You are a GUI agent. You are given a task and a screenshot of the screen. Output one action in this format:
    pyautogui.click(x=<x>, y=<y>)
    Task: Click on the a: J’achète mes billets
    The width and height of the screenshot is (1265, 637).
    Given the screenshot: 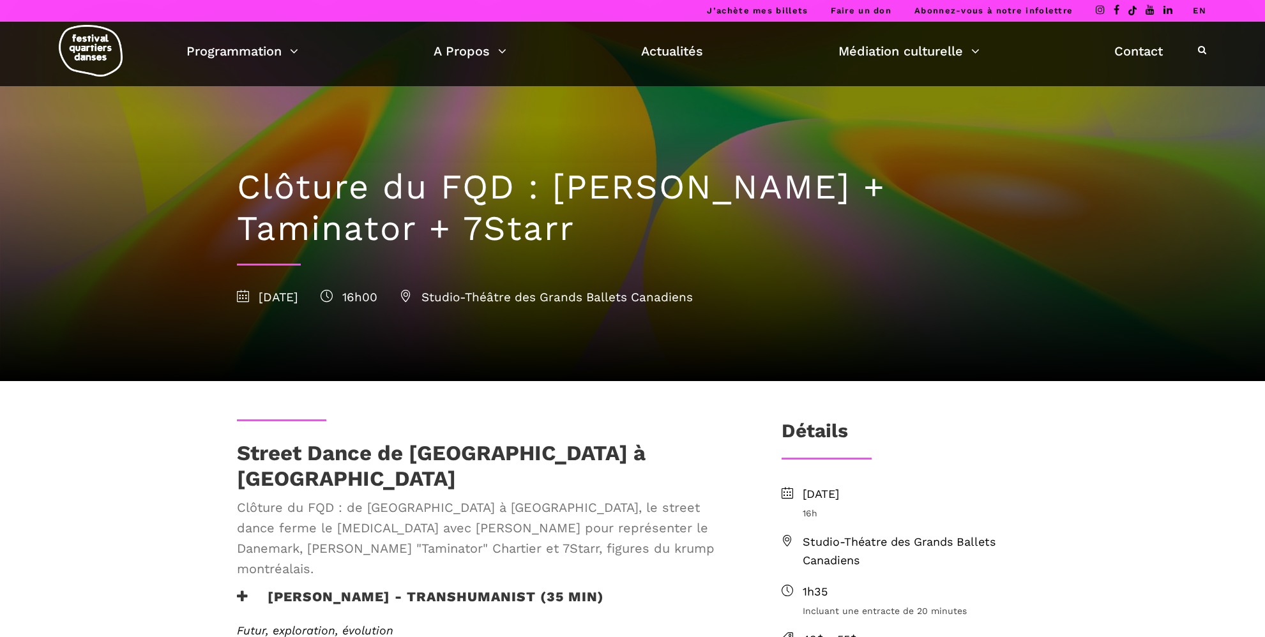 What is the action you would take?
    pyautogui.click(x=757, y=10)
    